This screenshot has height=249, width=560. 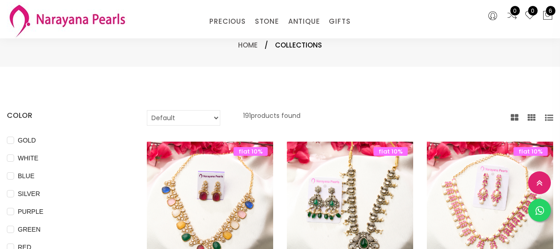 What do you see at coordinates (548, 16) in the screenshot?
I see `button: 6` at bounding box center [548, 16].